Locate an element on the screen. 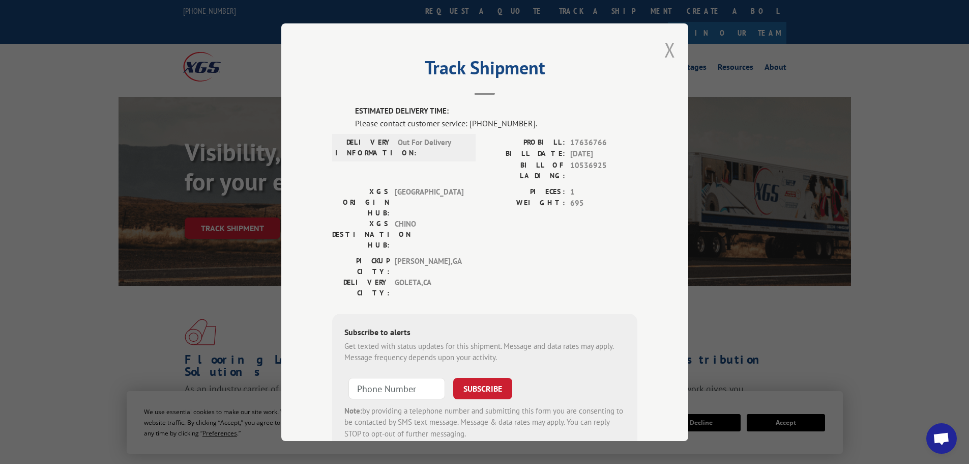 The image size is (969, 464). span: 17636766 is located at coordinates (604, 142).